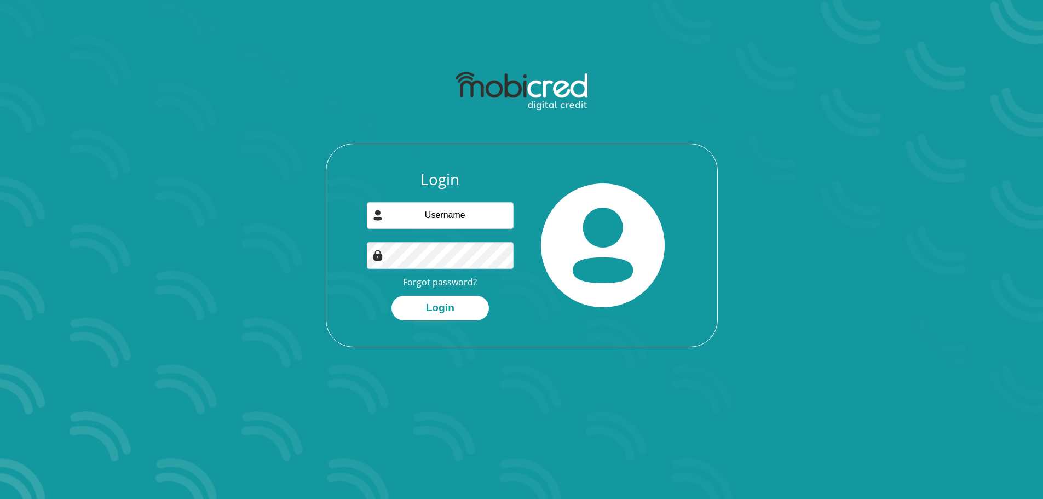 This screenshot has width=1043, height=499. I want to click on img: Image, so click(378, 255).